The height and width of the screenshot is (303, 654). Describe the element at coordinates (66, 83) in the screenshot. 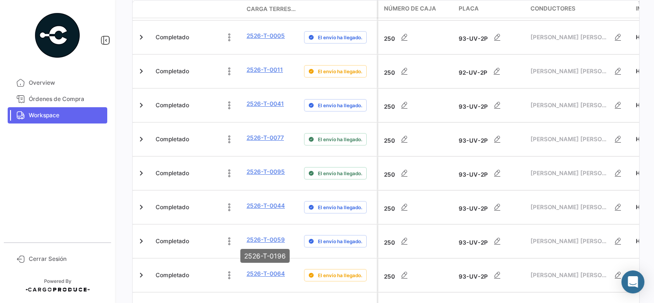

I see `span: Overview` at that location.